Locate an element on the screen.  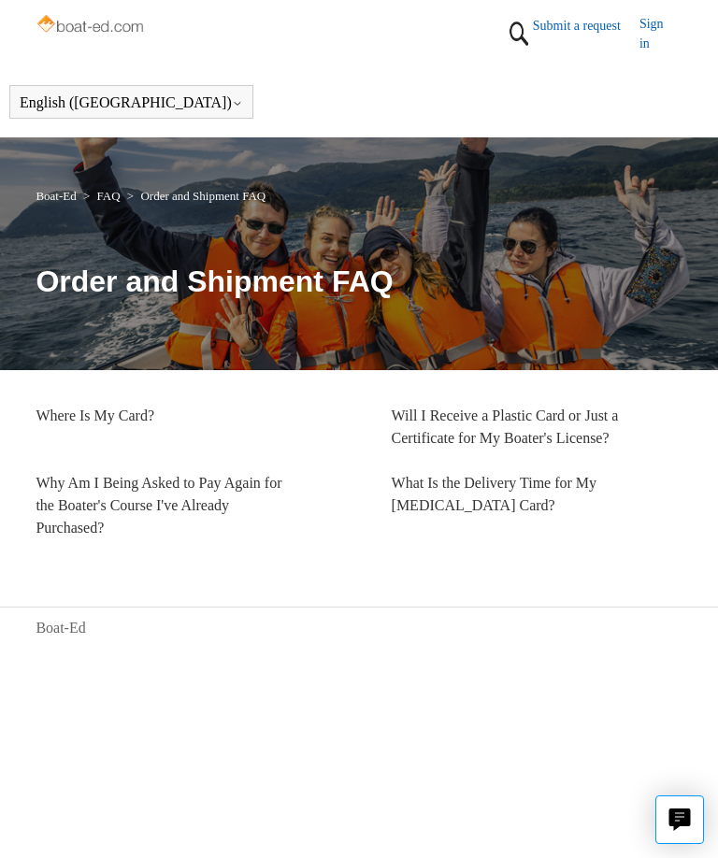
a: FAQ is located at coordinates (108, 195).